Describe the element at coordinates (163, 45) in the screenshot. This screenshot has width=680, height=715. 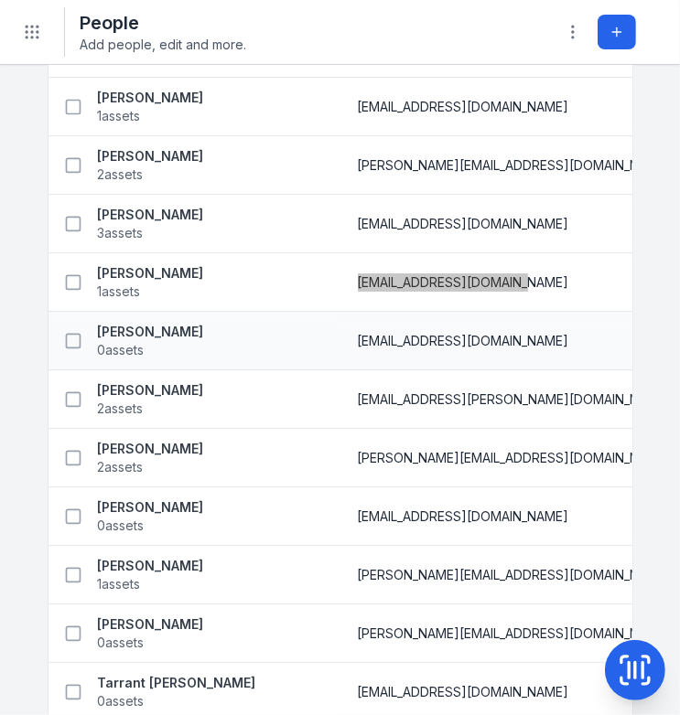
I see `span: Add people, edit and more.` at that location.